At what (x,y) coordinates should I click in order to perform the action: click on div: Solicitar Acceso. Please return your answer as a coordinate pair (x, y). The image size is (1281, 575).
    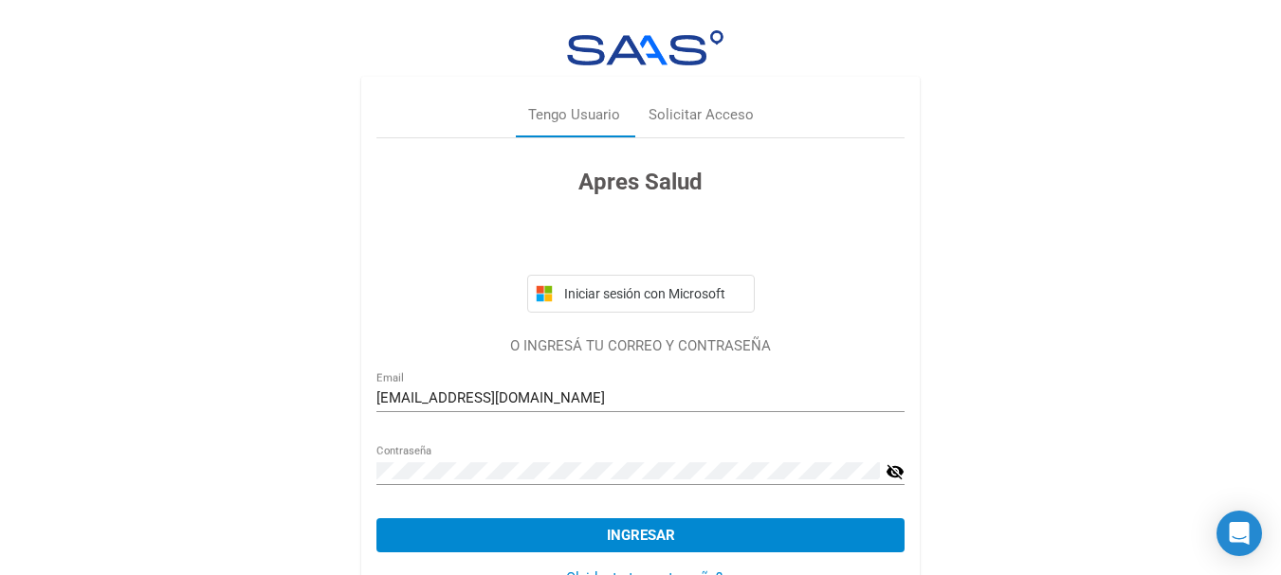
    Looking at the image, I should click on (701, 115).